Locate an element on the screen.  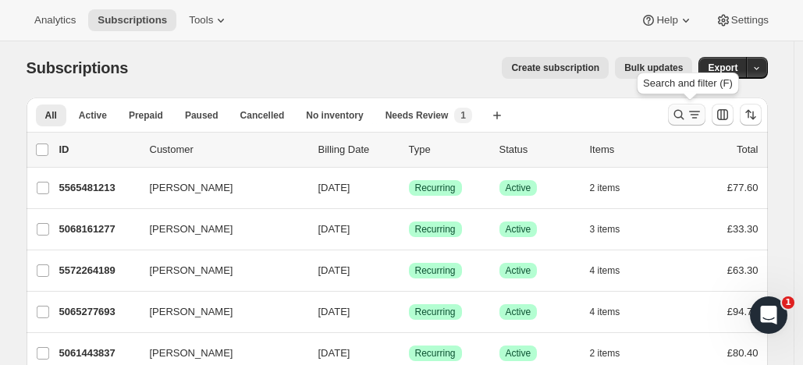
div: IDCustomerBilling DateTypeStatusItemsTotal is located at coordinates (409, 150).